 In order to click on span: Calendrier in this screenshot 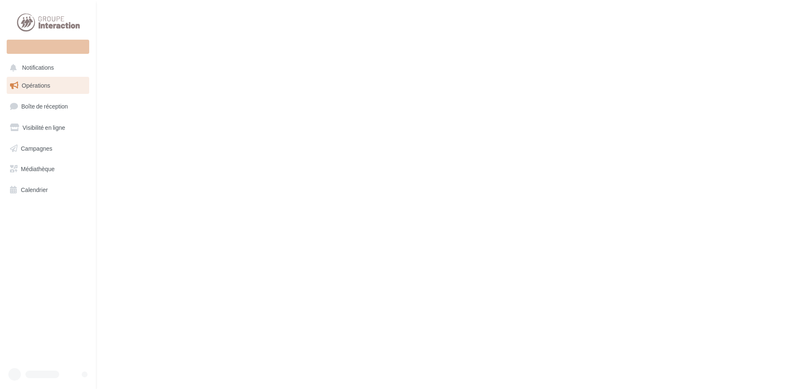, I will do `click(34, 189)`.